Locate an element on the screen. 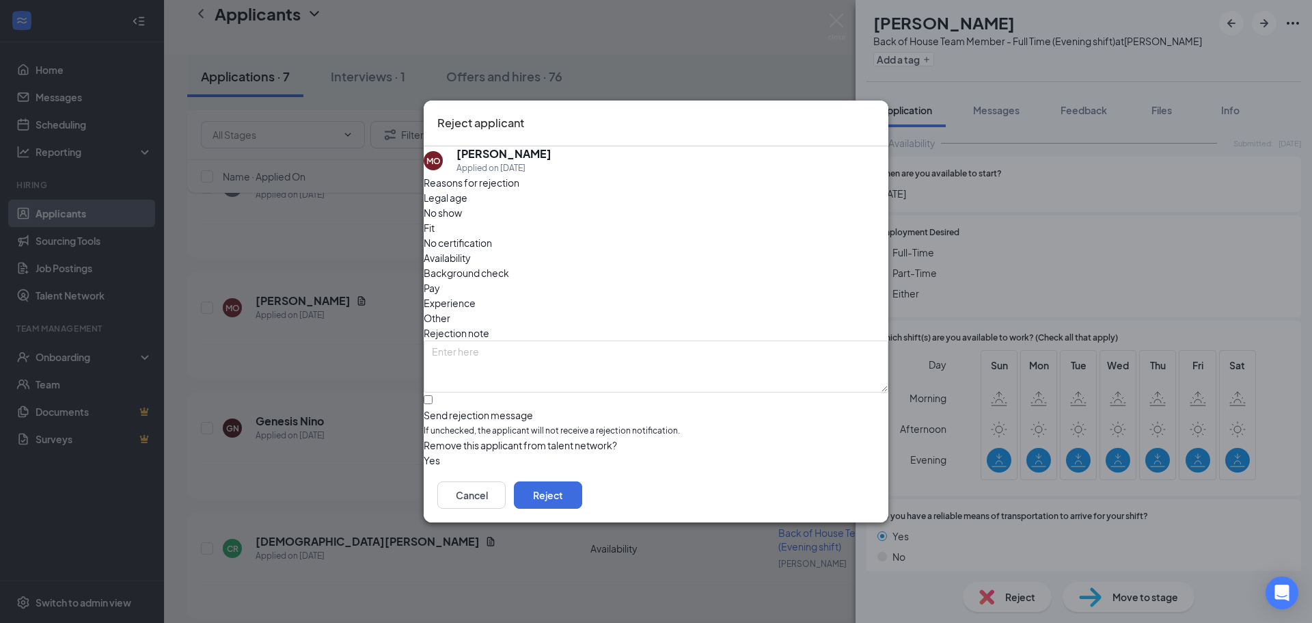  span: Other is located at coordinates (437, 318).